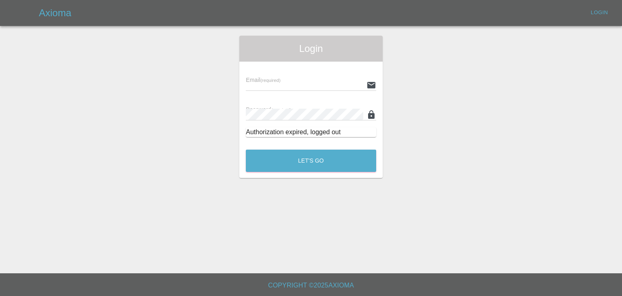  I want to click on span: Password, so click(268, 109).